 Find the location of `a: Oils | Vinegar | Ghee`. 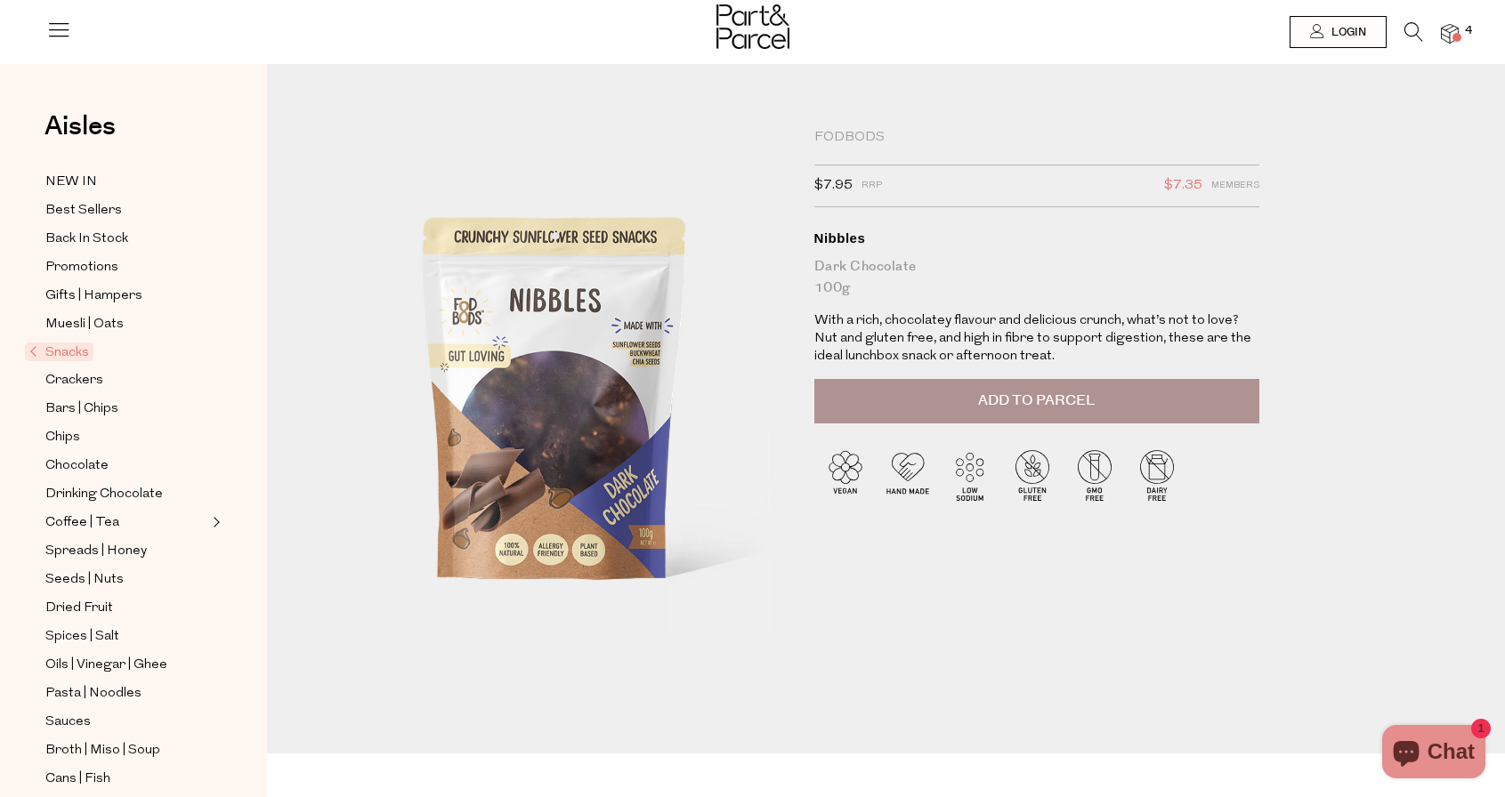

a: Oils | Vinegar | Ghee is located at coordinates (126, 665).